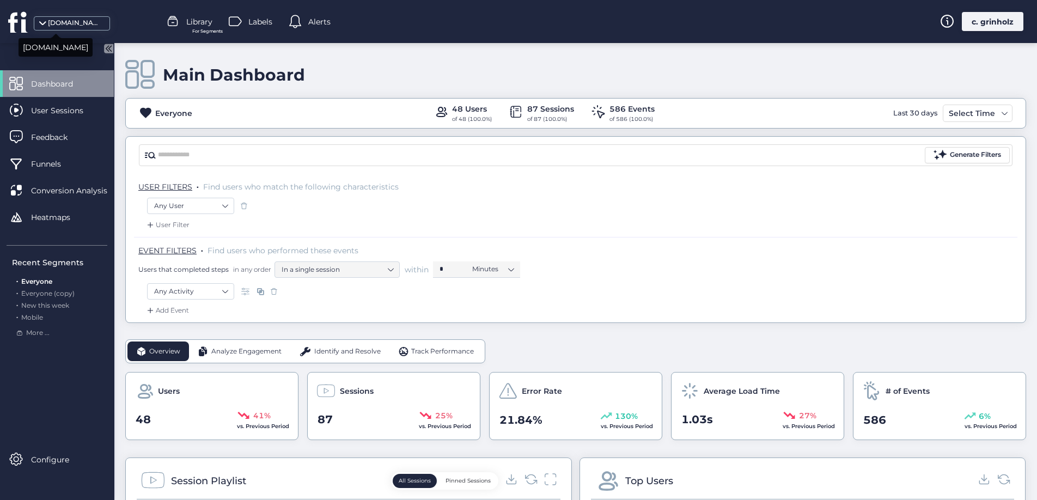 This screenshot has height=500, width=1037. Describe the element at coordinates (57, 137) in the screenshot. I see `span: Feedback` at that location.